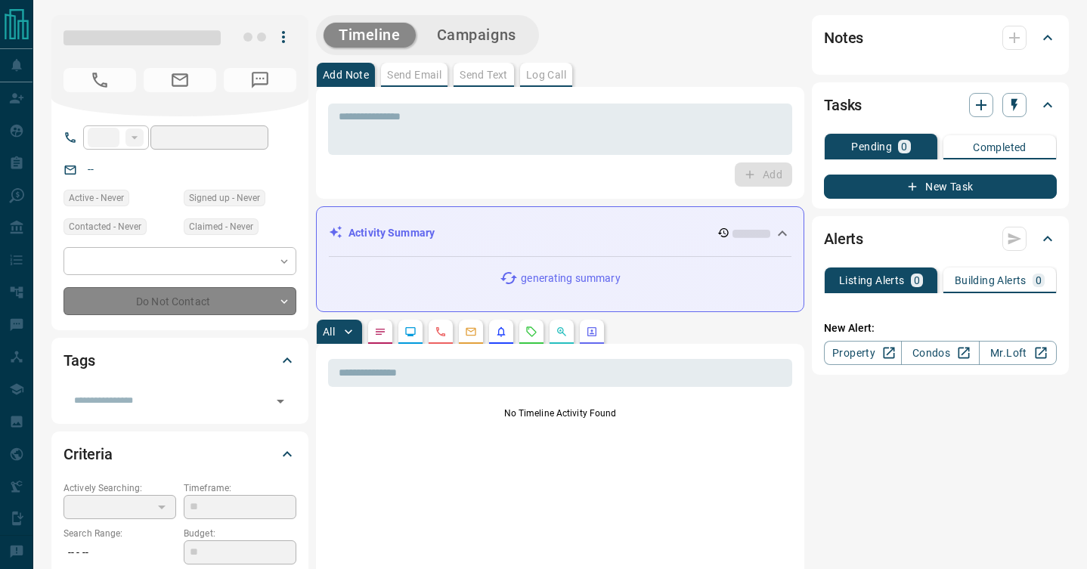 This screenshot has width=1087, height=569. Describe the element at coordinates (180, 454) in the screenshot. I see `div: Criteria` at that location.